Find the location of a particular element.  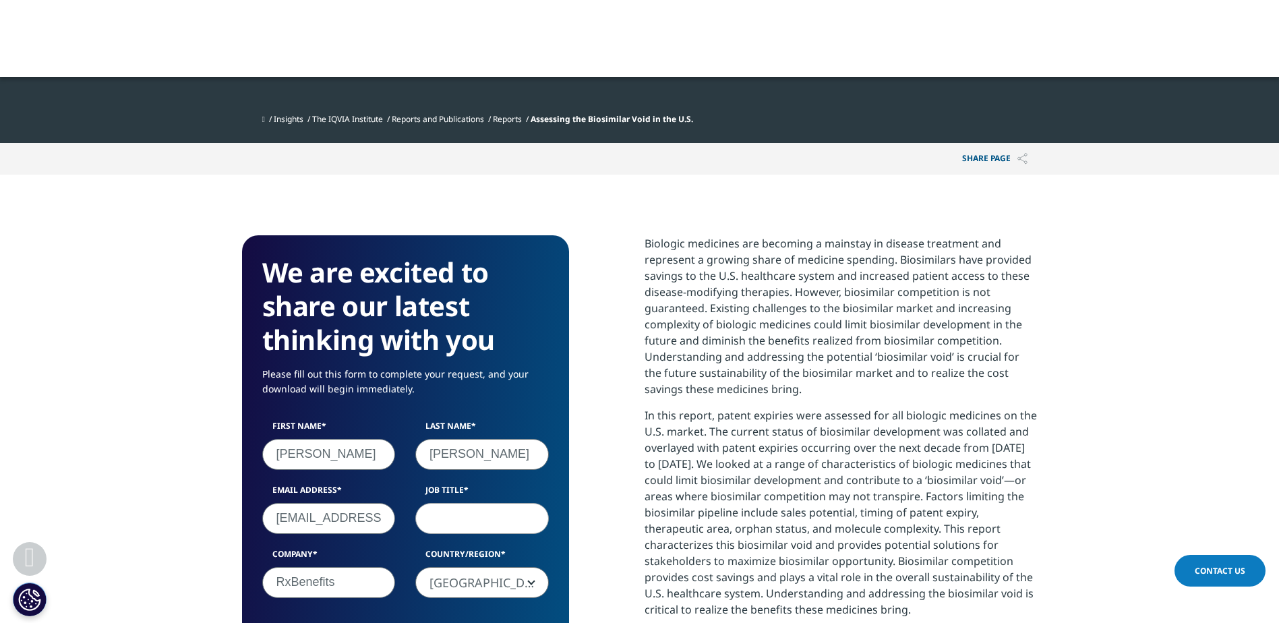

label: First Name is located at coordinates (329, 429).